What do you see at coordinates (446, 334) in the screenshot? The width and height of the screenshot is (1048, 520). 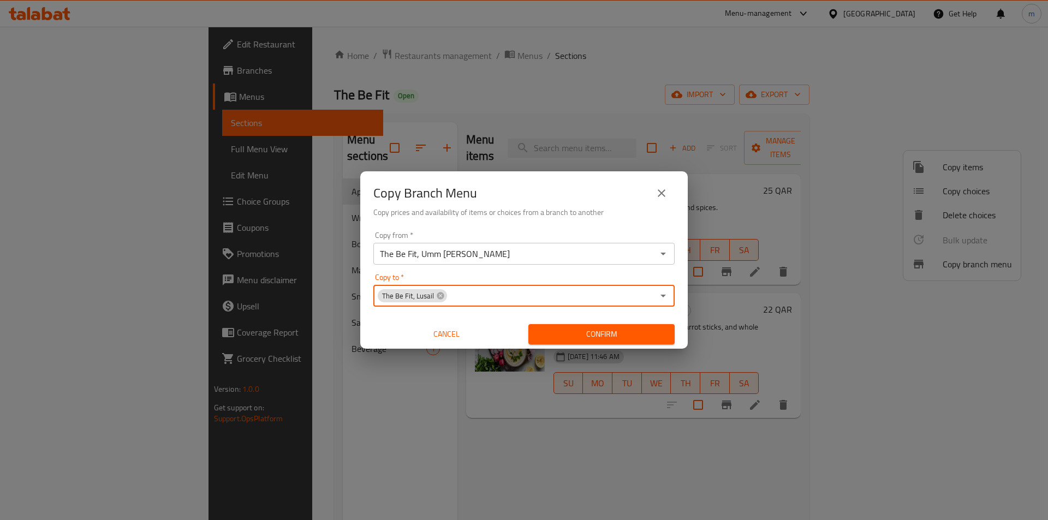 I see `span: Cancel` at bounding box center [446, 334].